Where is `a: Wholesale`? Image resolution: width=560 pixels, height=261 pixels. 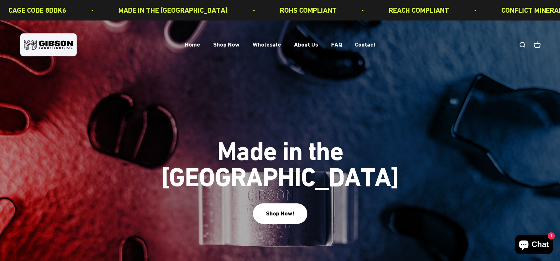 a: Wholesale is located at coordinates (267, 45).